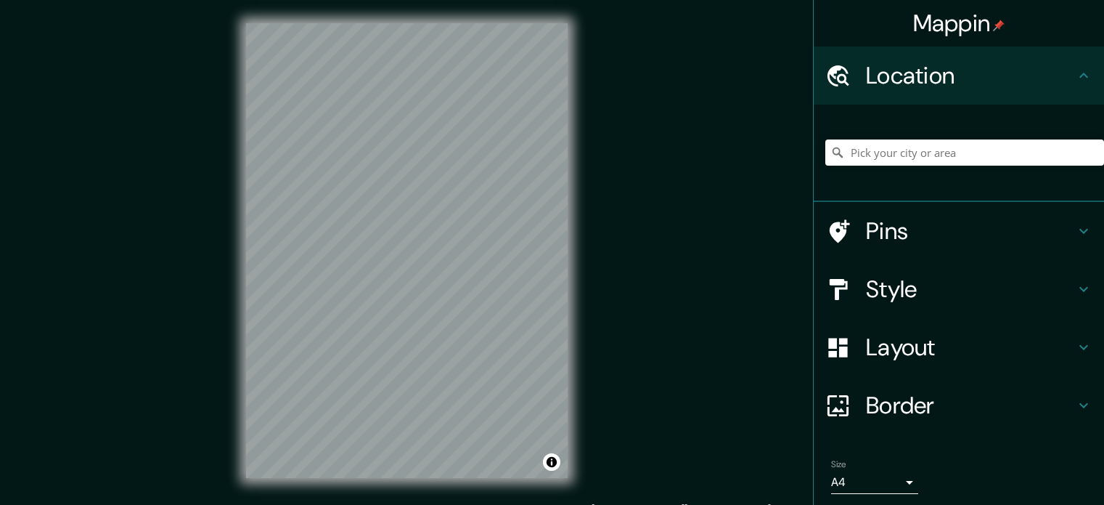  Describe the element at coordinates (959, 76) in the screenshot. I see `div: Location` at that location.